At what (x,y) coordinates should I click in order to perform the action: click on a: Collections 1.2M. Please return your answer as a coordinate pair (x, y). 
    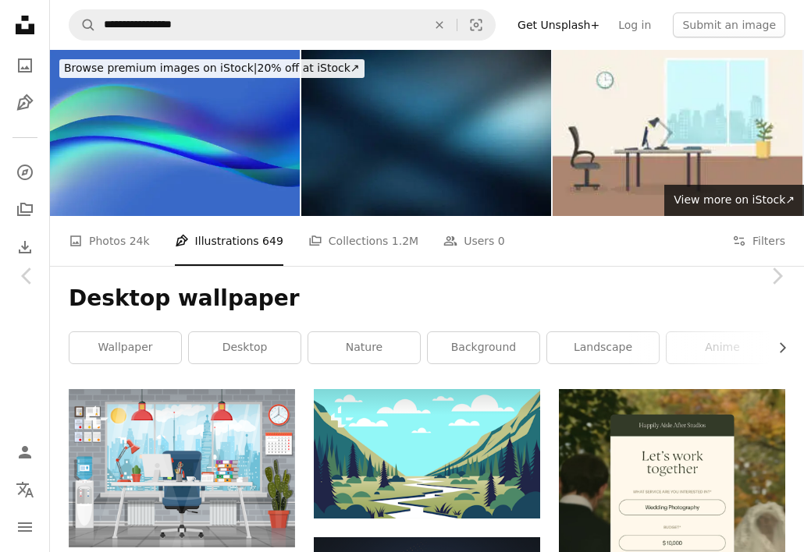
    Looking at the image, I should click on (363, 241).